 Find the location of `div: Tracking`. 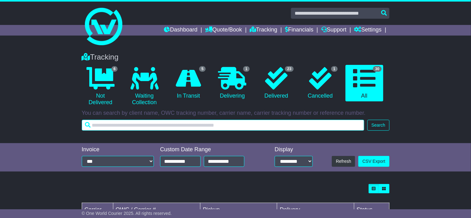

div: Tracking is located at coordinates (236, 57).